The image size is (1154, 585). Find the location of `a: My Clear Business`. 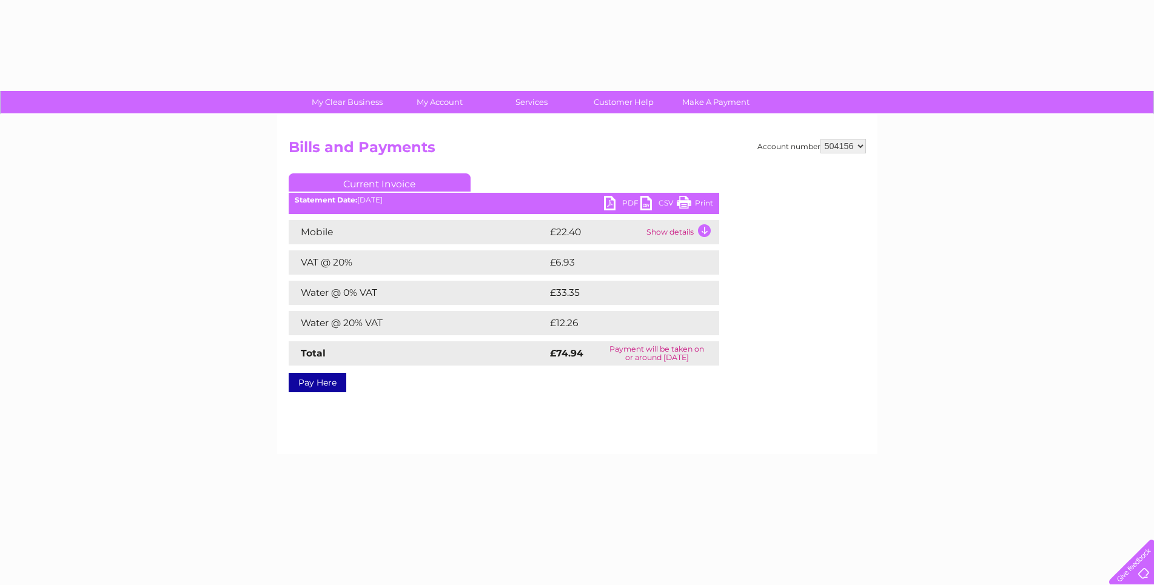

a: My Clear Business is located at coordinates (347, 102).